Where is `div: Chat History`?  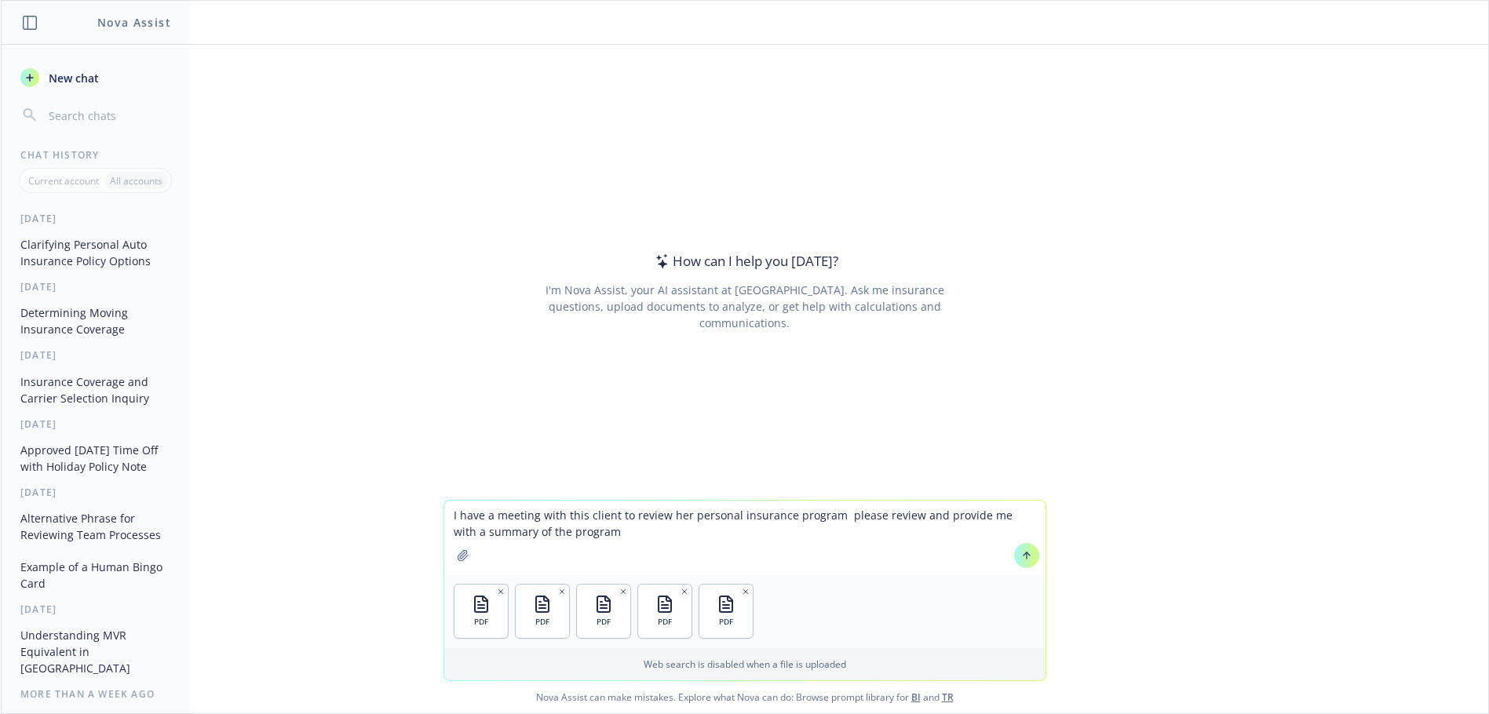
div: Chat History is located at coordinates (95, 155).